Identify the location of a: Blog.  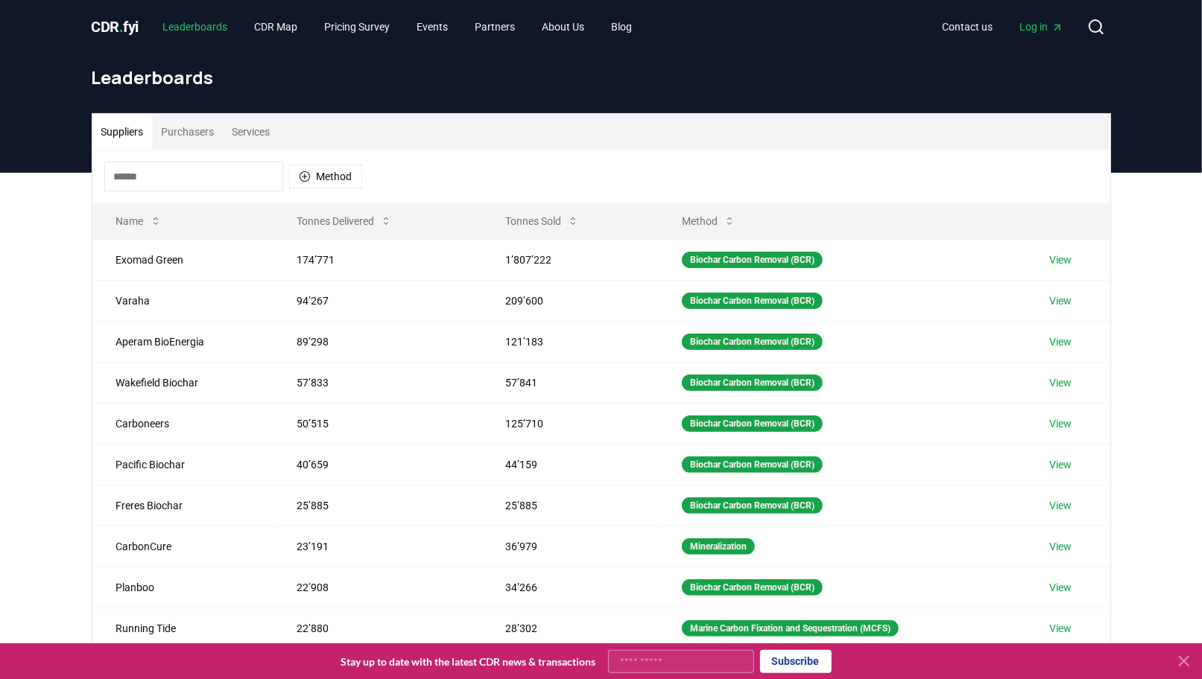
(621, 27).